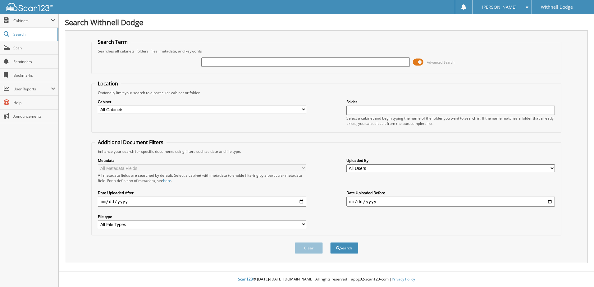 Image resolution: width=594 pixels, height=287 pixels. I want to click on div: Searches all cabinets, folders, files, metadata, and keywords, so click(326, 51).